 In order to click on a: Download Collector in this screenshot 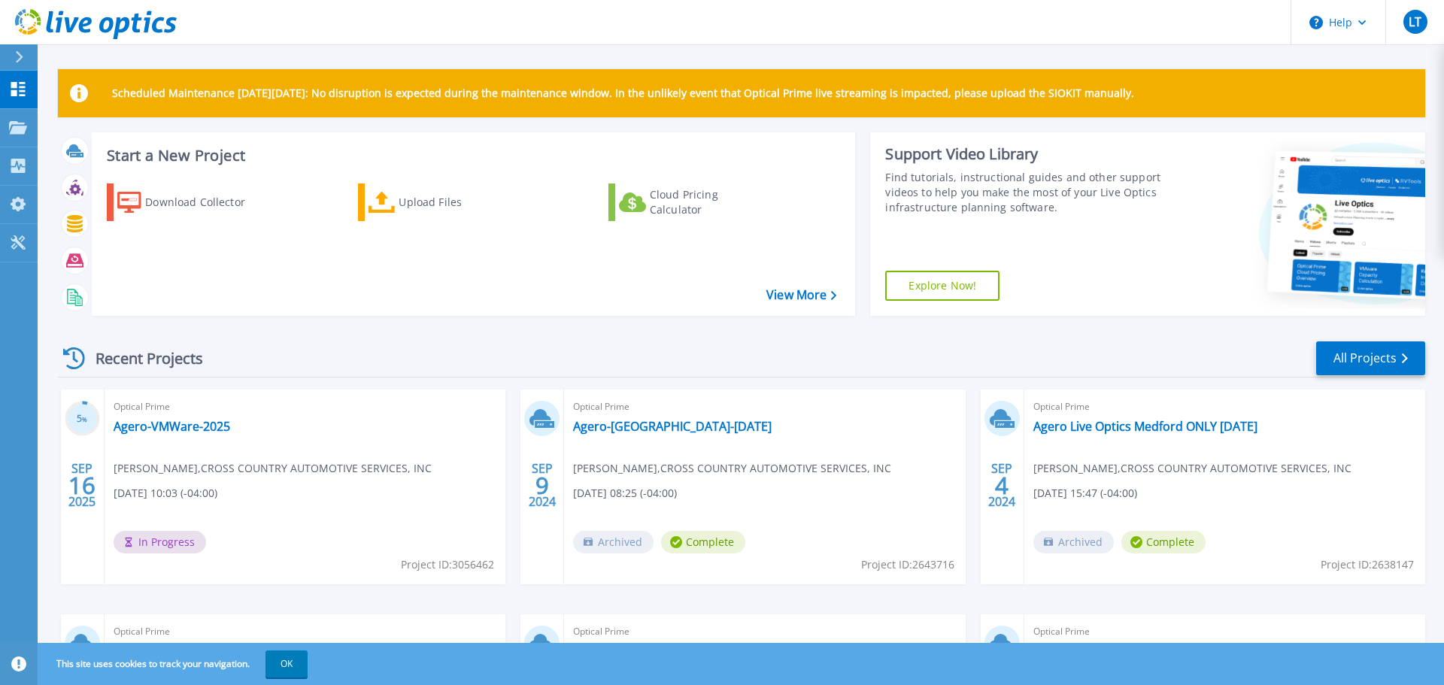, I will do `click(190, 202)`.